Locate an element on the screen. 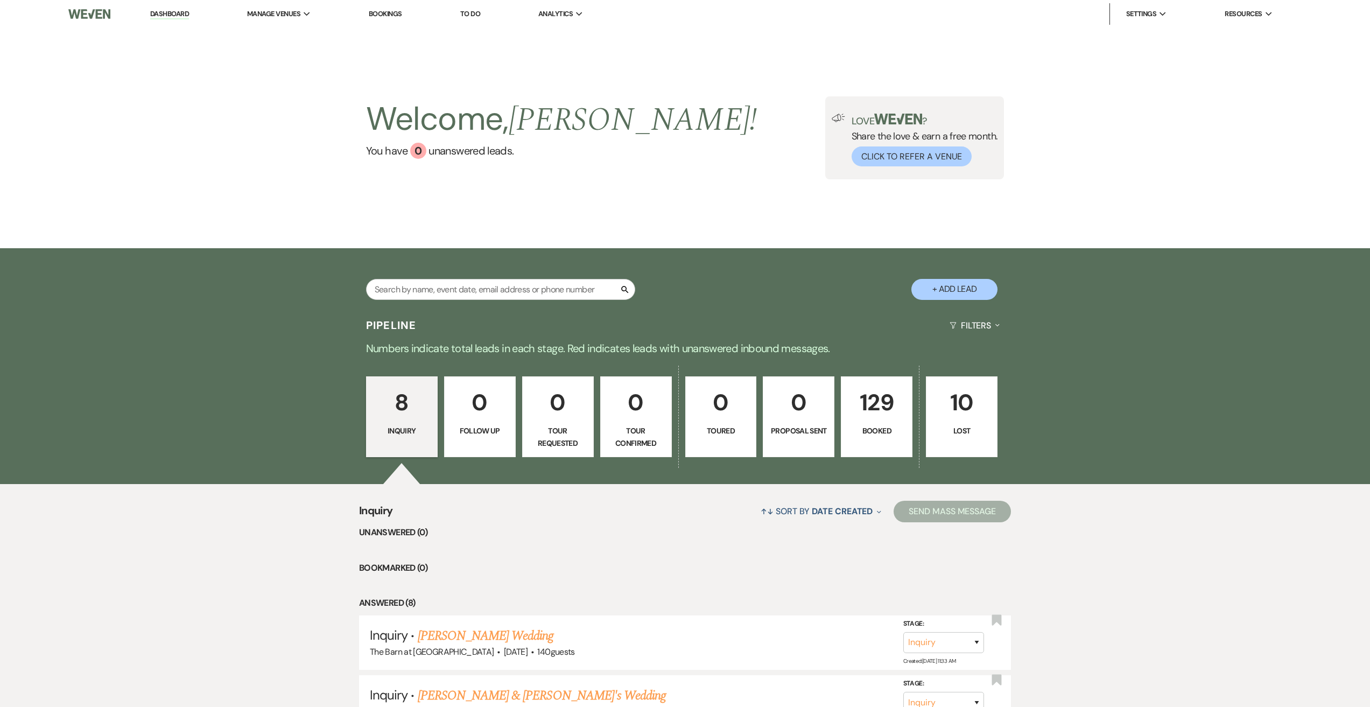 Image resolution: width=1370 pixels, height=707 pixels. a: You have 0 unanswered leads. is located at coordinates (561, 151).